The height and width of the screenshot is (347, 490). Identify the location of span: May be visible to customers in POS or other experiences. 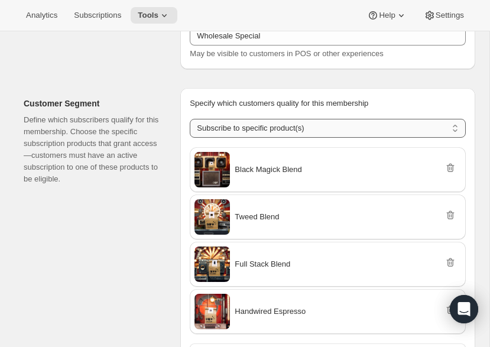
(286, 53).